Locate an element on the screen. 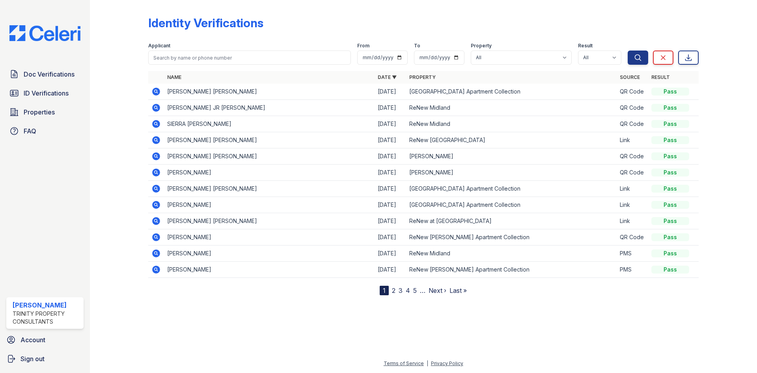  span: FAQ is located at coordinates (30, 131).